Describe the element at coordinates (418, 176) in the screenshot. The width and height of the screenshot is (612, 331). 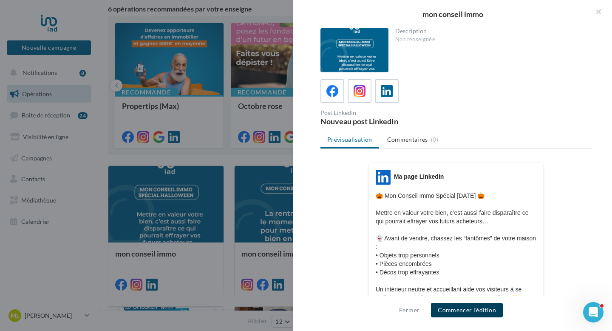
I see `div: Ma page Linkedin` at that location.